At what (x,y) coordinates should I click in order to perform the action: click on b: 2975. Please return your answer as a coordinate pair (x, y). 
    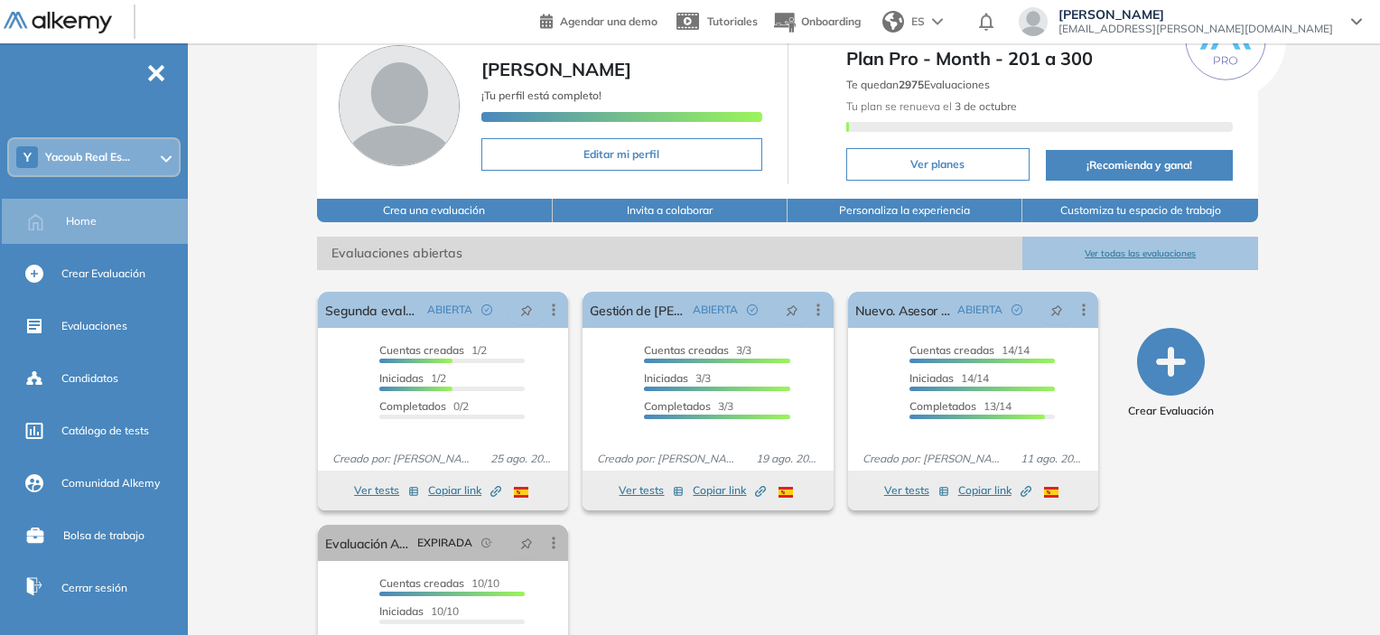
    Looking at the image, I should click on (911, 84).